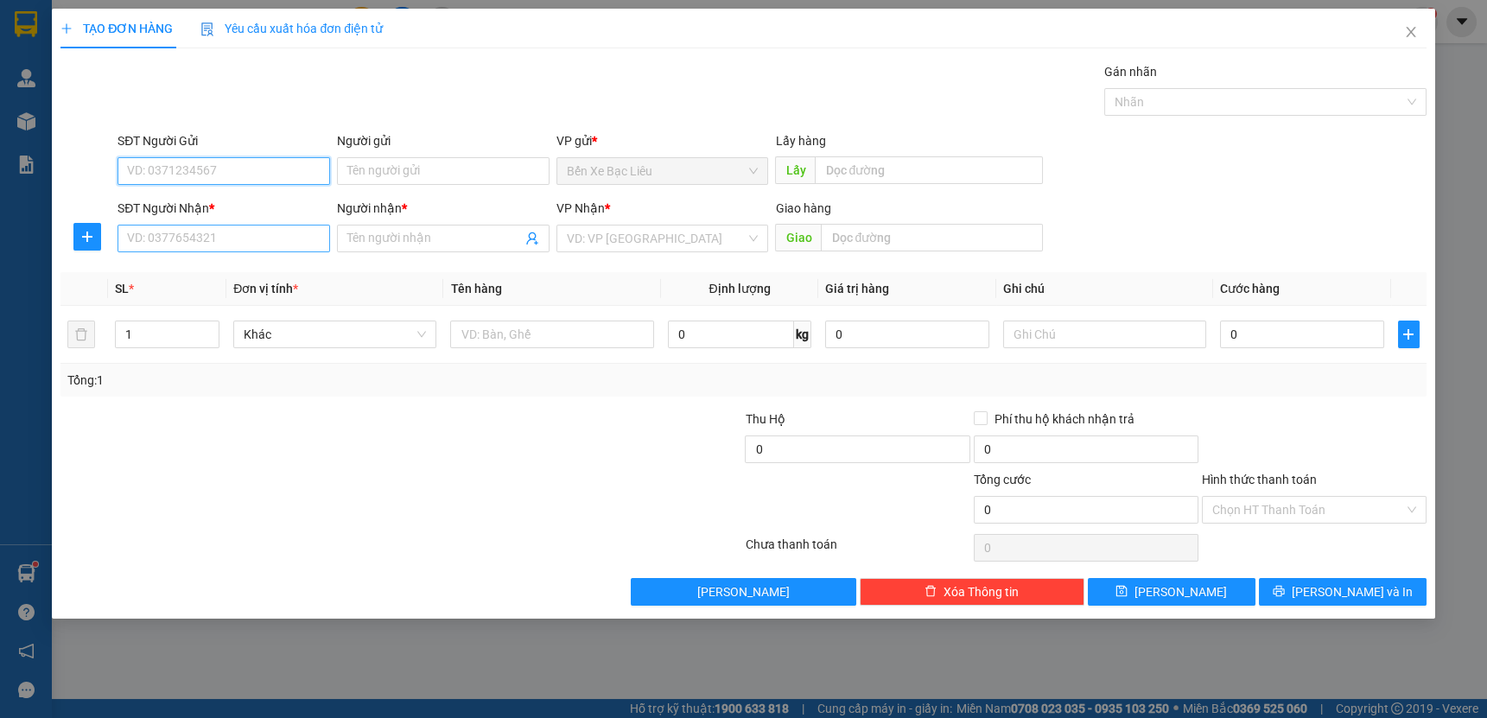 Image resolution: width=1487 pixels, height=718 pixels. What do you see at coordinates (1411, 33) in the screenshot?
I see `button: Close` at bounding box center [1411, 33].